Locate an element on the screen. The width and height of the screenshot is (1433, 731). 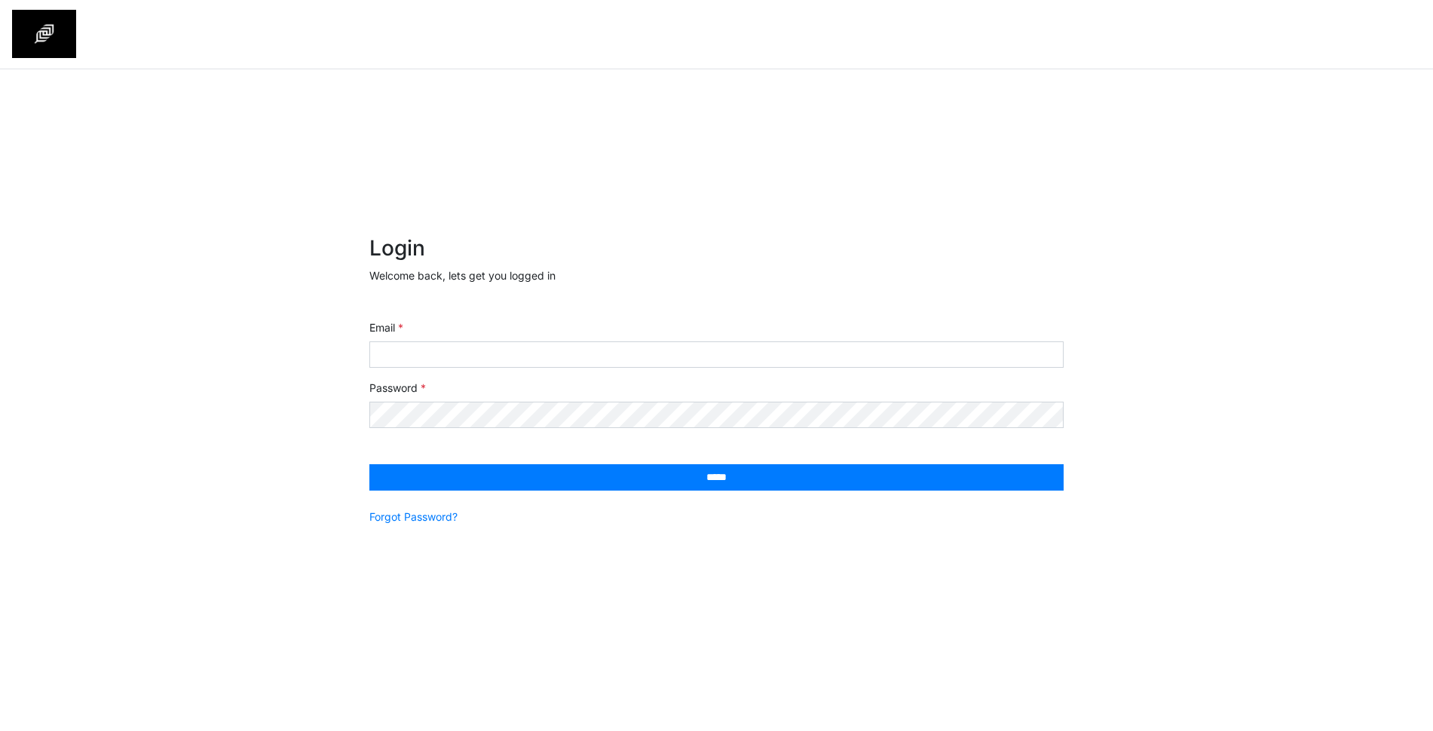
h2: Login is located at coordinates (716, 249).